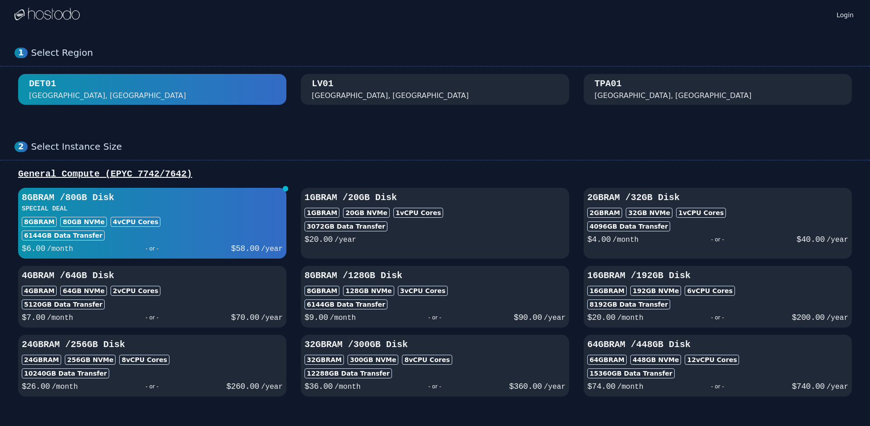 This screenshot has height=426, width=870. Describe the element at coordinates (346, 226) in the screenshot. I see `div: 3072 GB Data Transfer` at that location.